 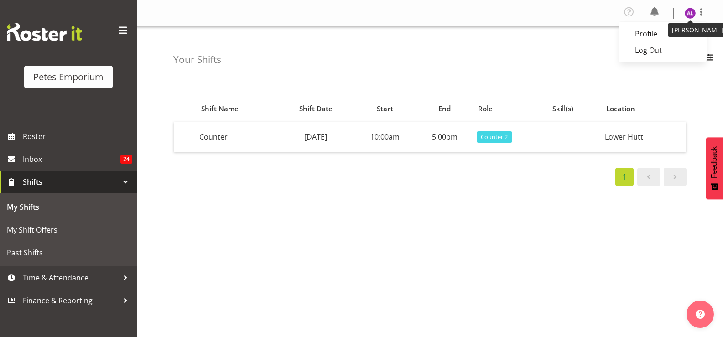 I want to click on td: 5:00pm, so click(x=445, y=137).